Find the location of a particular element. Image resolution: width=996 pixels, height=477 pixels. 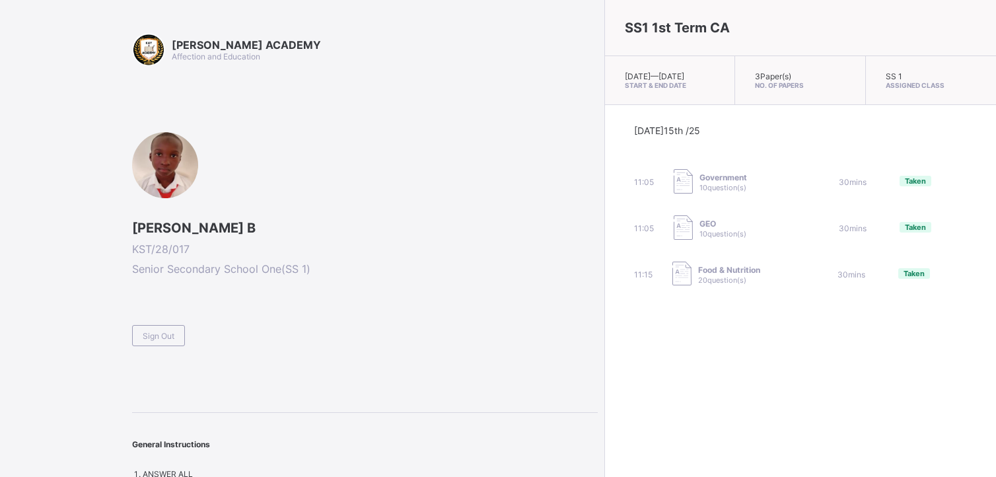

span: Affection and Education is located at coordinates (216, 56).